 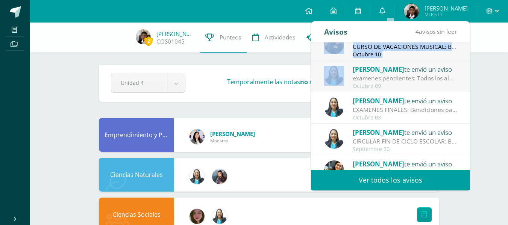 I want to click on span: Maestro, so click(x=232, y=141).